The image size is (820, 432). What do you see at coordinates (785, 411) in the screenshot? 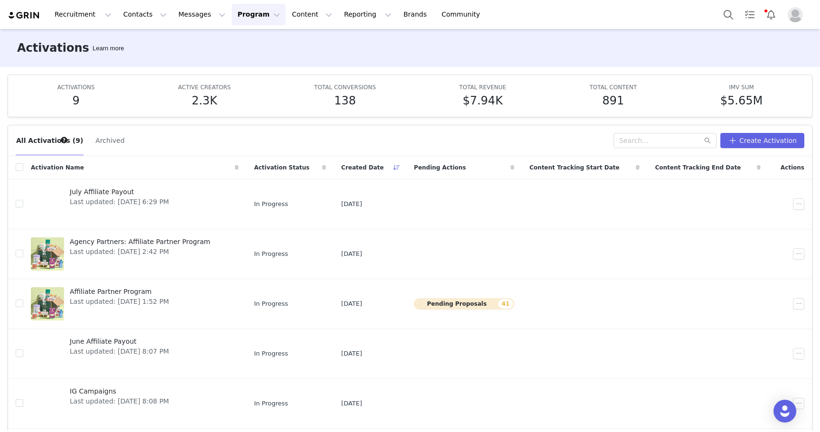
I see `div: Open Intercom Messenger` at bounding box center [785, 411].